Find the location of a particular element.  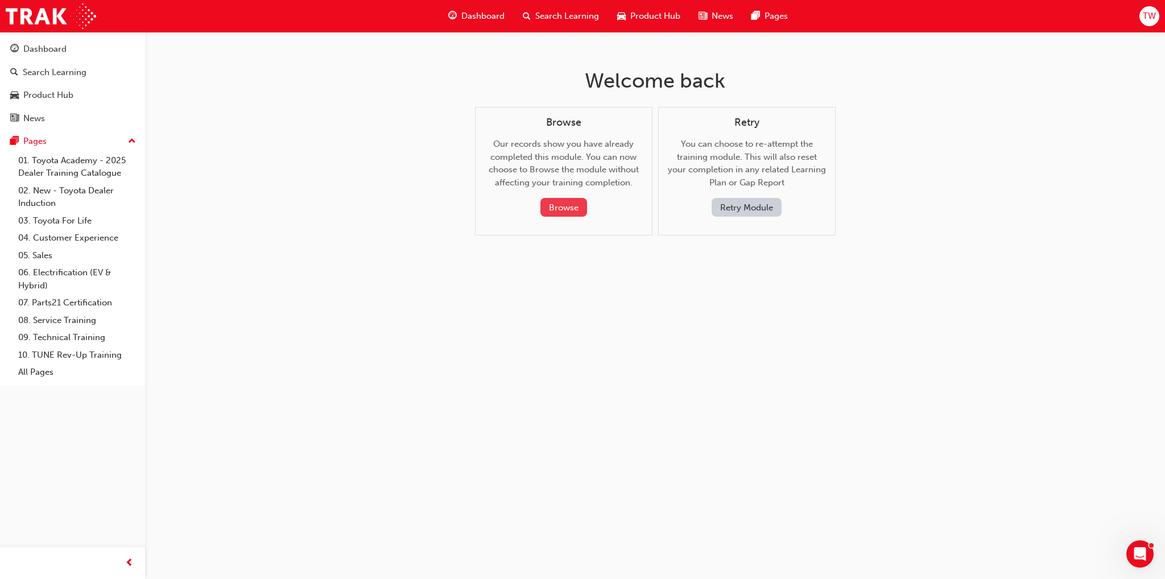

div: Dashboard is located at coordinates (45, 49).